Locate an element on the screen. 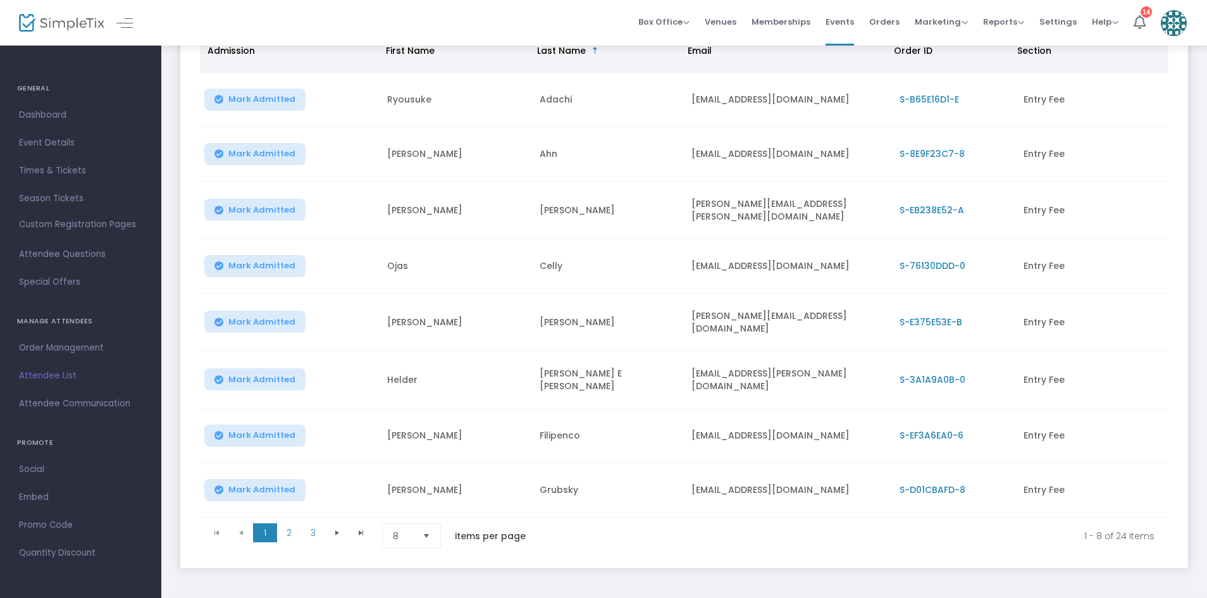 The image size is (1207, 598). span: Events is located at coordinates (839, 22).